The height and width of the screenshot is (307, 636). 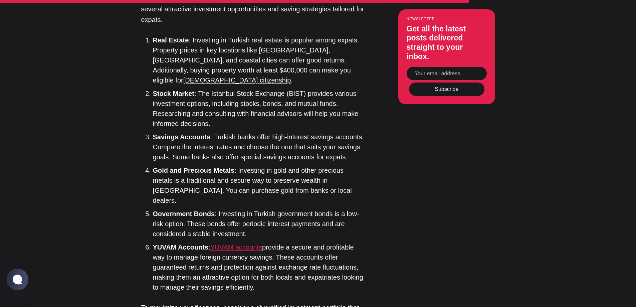 What do you see at coordinates (259, 267) in the screenshot?
I see `li: : provide a secure and profitable way to manage foreign currency savings. These accounts offer gu...` at bounding box center [259, 267].